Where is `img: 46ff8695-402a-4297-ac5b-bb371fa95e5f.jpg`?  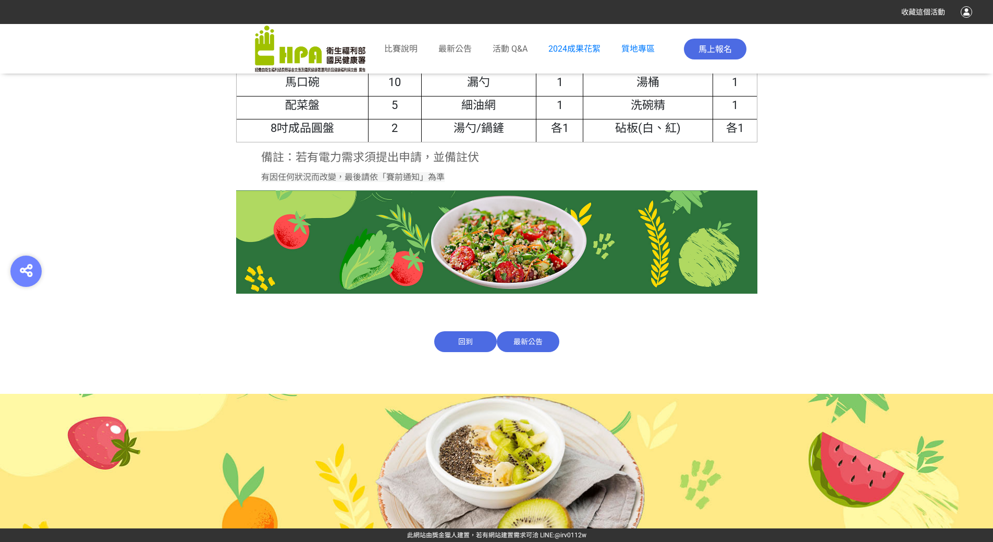 img: 46ff8695-402a-4297-ac5b-bb371fa95e5f.jpg is located at coordinates (497, 242).